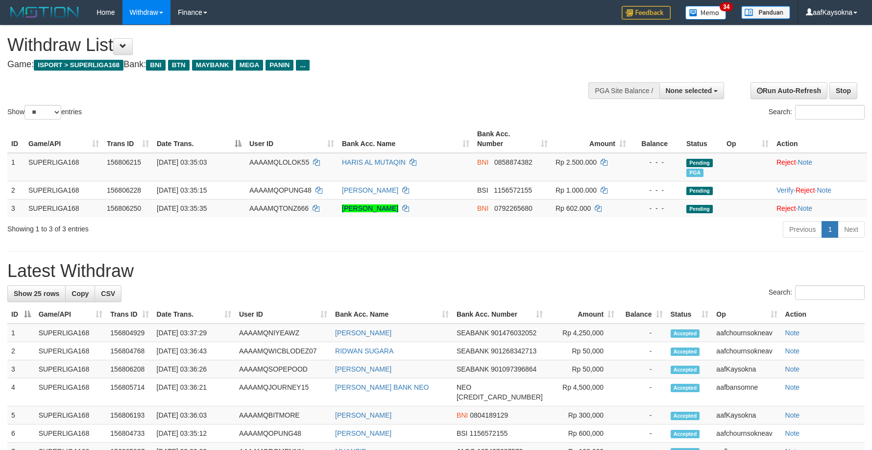 The height and width of the screenshot is (450, 872). What do you see at coordinates (514, 369) in the screenshot?
I see `span: Copy 901097396864 to clipboard` at bounding box center [514, 369].